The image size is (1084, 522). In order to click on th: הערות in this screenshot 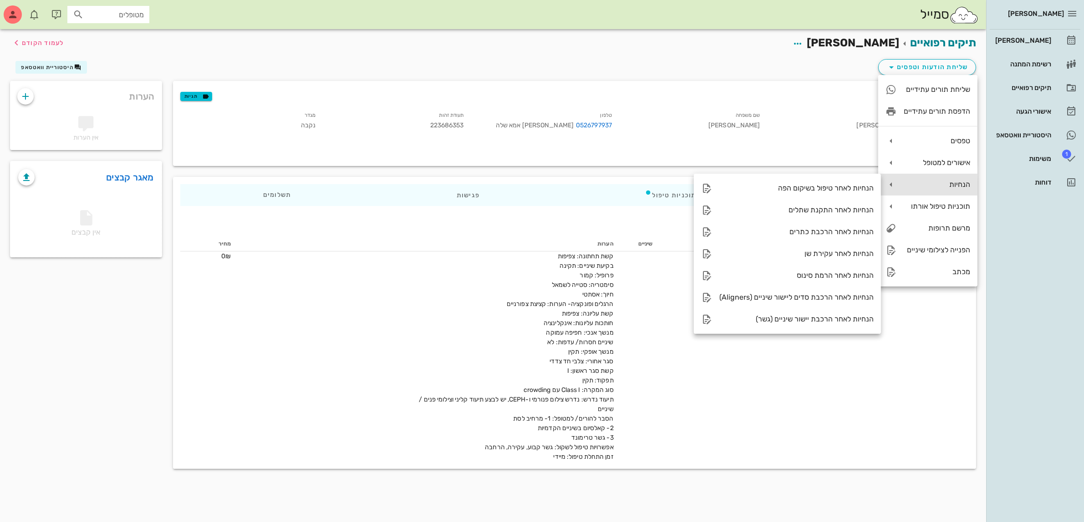, I will do `click(425, 244)`.